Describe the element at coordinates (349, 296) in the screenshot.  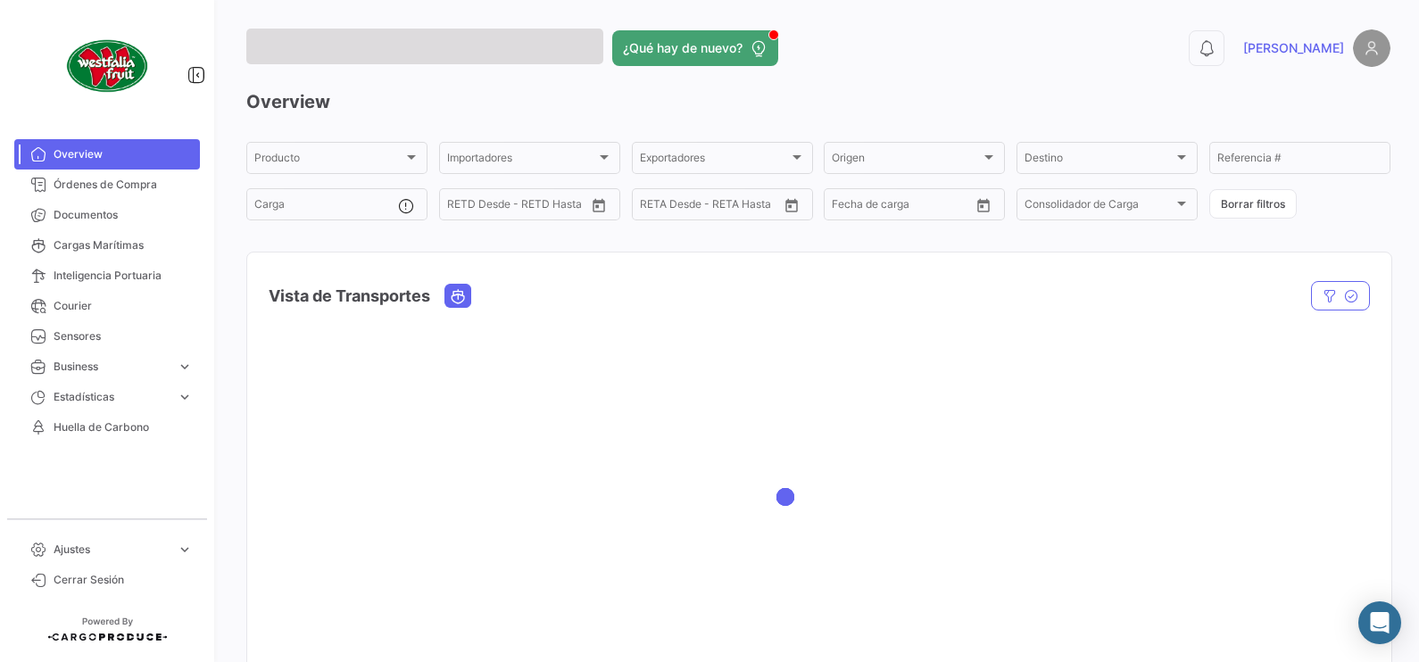
I see `h4: Vista de Transportes` at that location.